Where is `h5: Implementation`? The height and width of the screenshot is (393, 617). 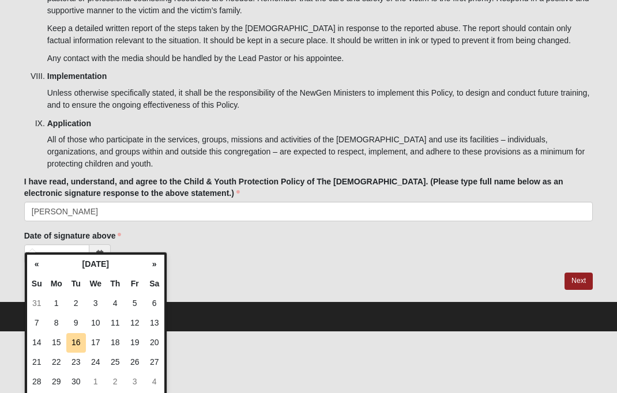
h5: Implementation is located at coordinates (320, 76).